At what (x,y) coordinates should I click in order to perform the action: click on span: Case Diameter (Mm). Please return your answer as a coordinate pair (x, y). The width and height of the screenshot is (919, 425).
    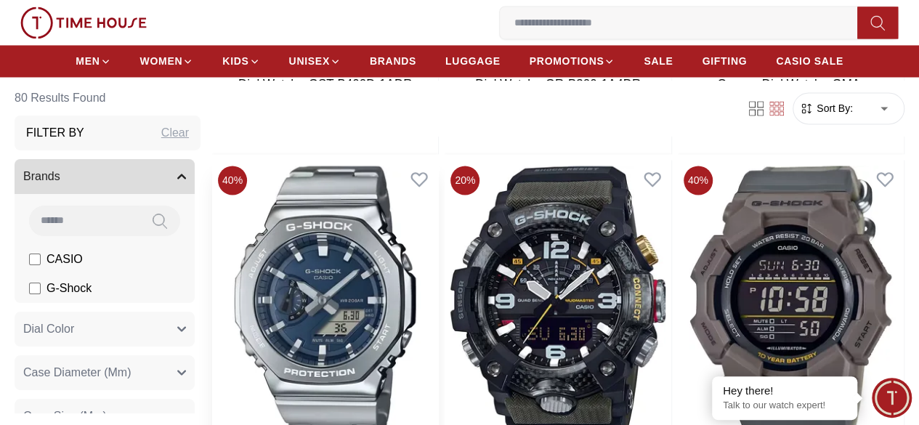
    Looking at the image, I should click on (77, 373).